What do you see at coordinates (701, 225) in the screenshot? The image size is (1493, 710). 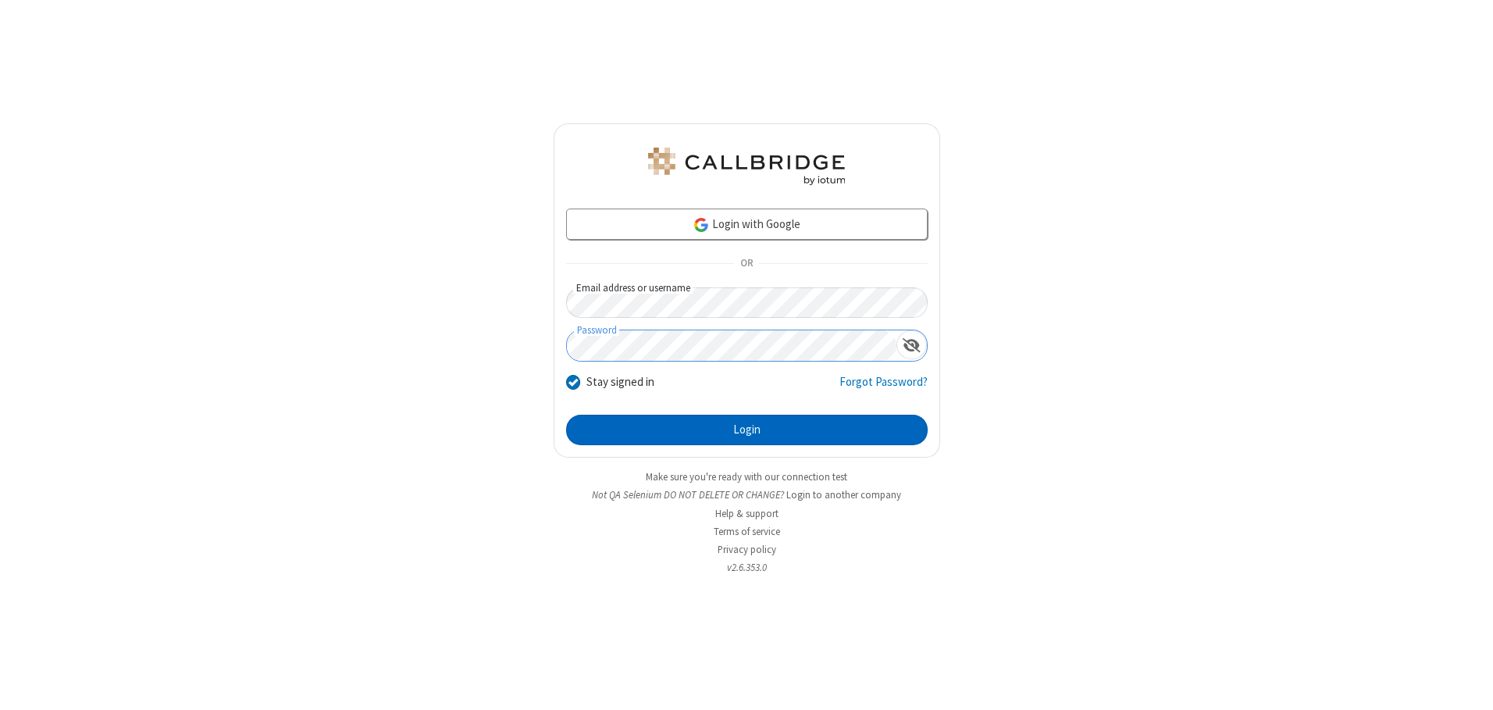 I see `img: google-icon.png` at bounding box center [701, 225].